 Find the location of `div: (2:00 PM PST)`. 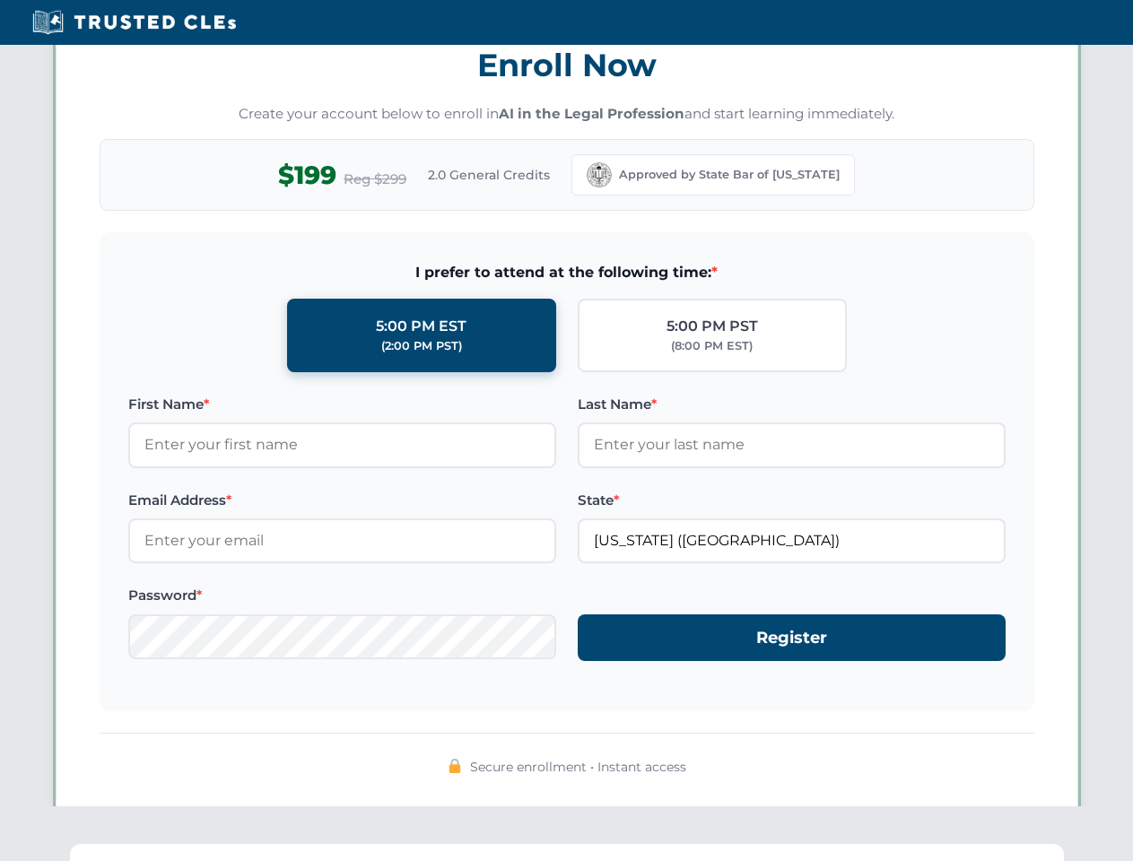

div: (2:00 PM PST) is located at coordinates (422, 346).